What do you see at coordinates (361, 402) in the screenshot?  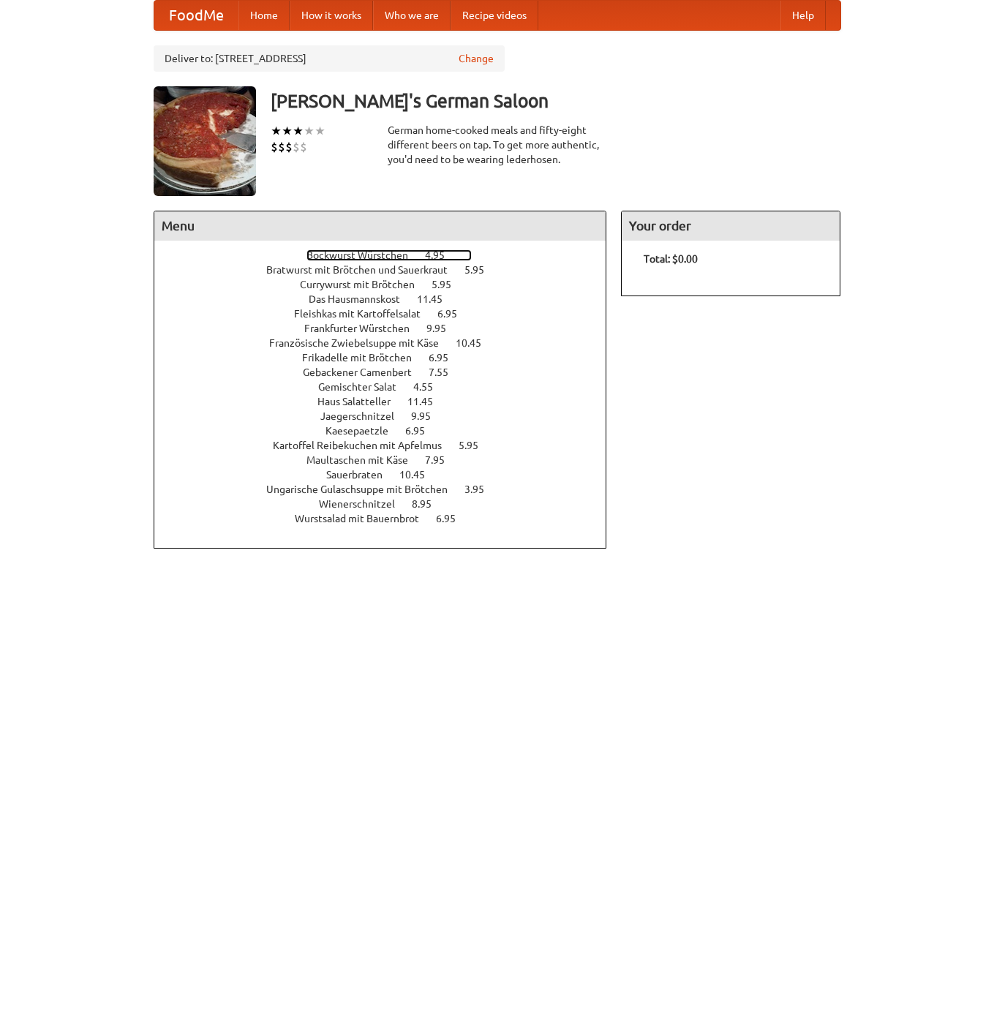 I see `span: Haus Salatteller` at bounding box center [361, 402].